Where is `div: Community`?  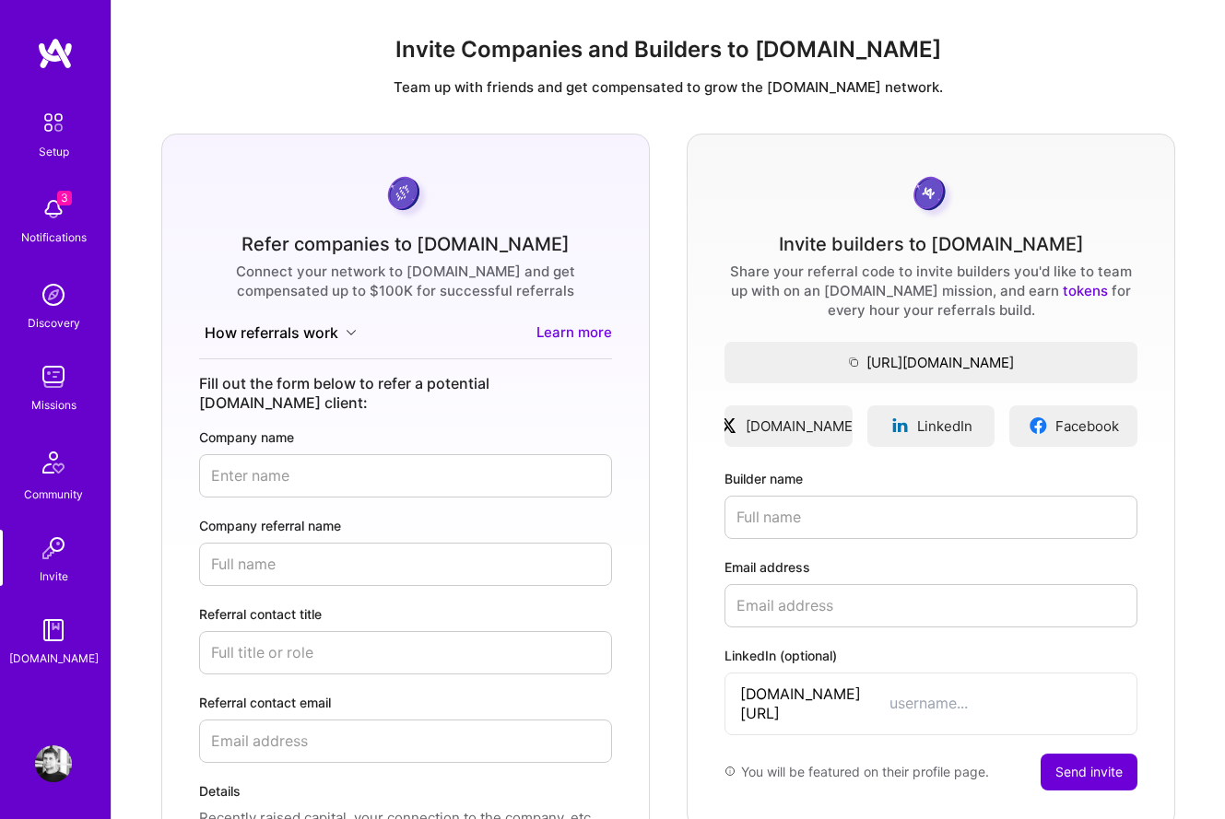
div: Community is located at coordinates (53, 494).